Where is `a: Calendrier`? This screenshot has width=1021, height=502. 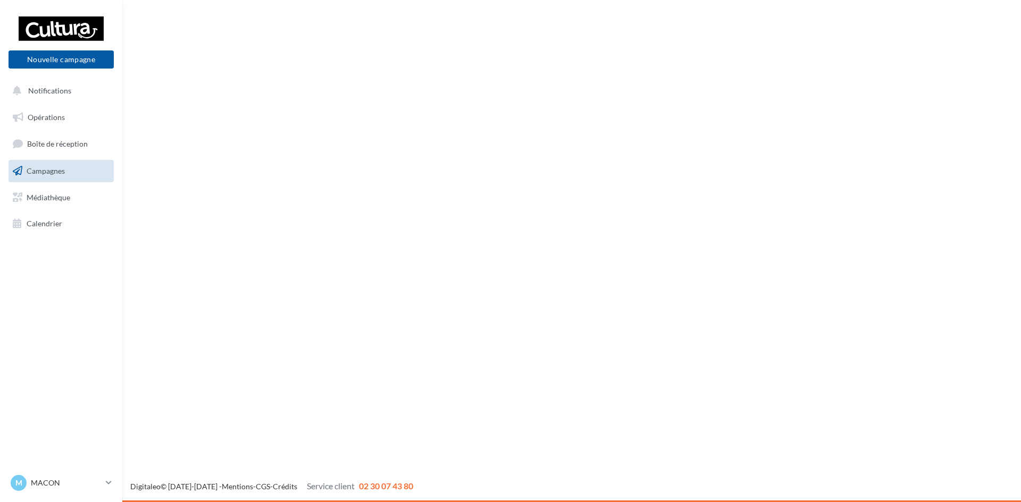
a: Calendrier is located at coordinates (61, 224).